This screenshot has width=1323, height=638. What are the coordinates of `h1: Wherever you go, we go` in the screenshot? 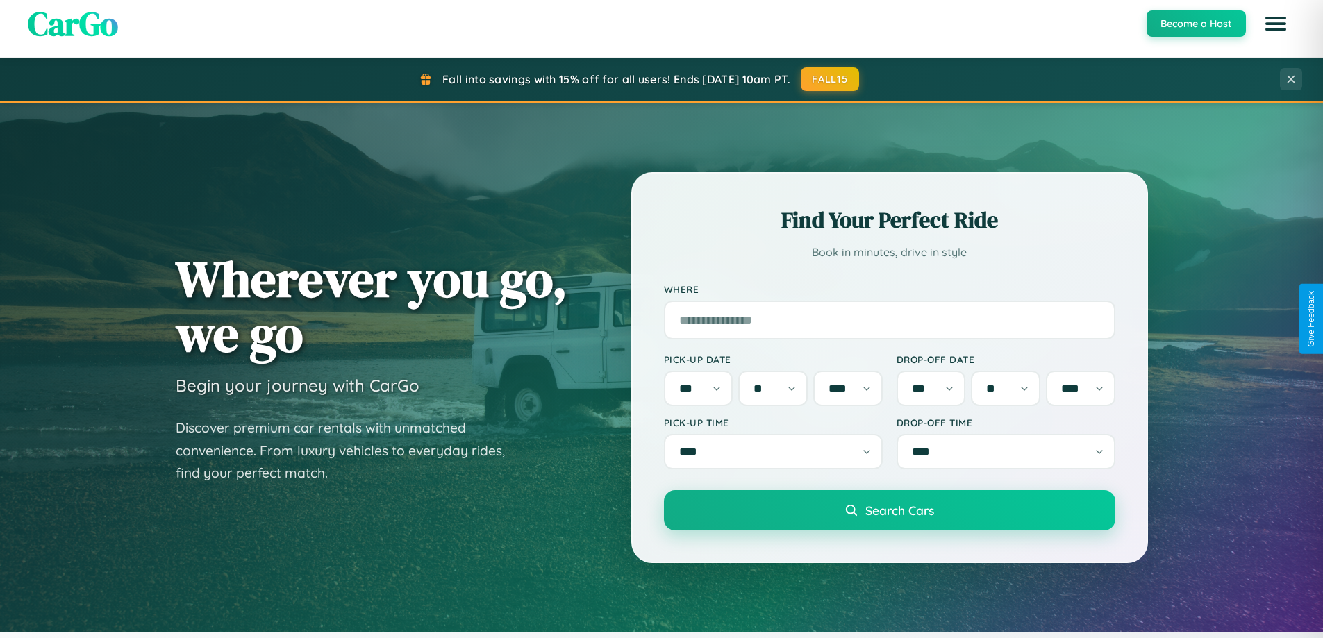 It's located at (372, 306).